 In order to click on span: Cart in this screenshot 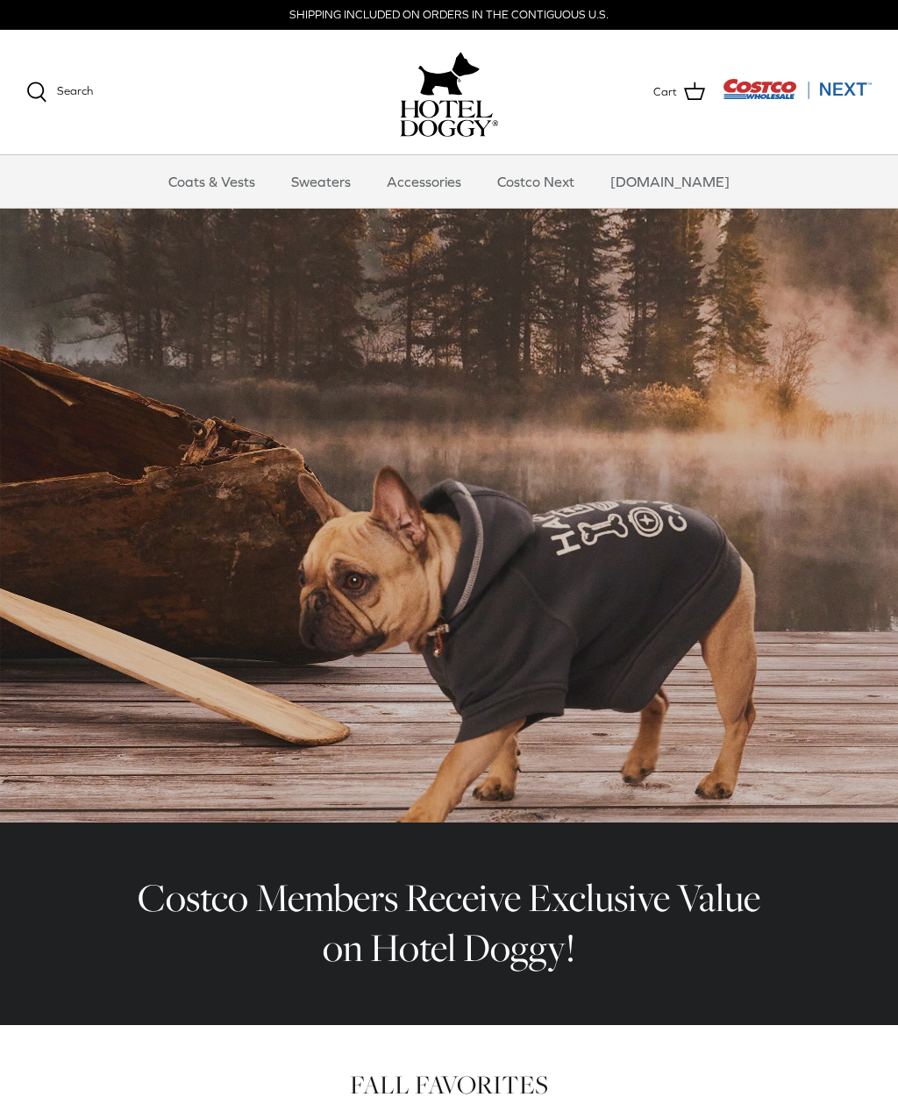, I will do `click(664, 92)`.